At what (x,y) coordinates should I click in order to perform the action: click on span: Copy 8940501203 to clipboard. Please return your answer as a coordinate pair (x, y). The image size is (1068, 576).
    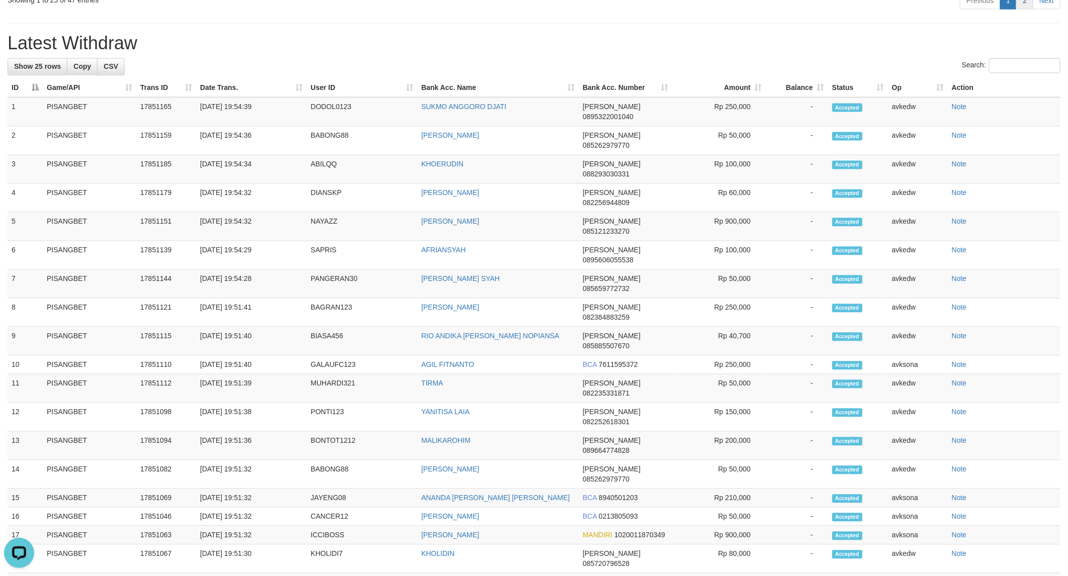
    Looking at the image, I should click on (618, 497).